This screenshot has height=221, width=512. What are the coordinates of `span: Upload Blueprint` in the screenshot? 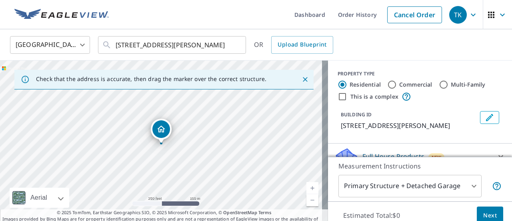 It's located at (302, 44).